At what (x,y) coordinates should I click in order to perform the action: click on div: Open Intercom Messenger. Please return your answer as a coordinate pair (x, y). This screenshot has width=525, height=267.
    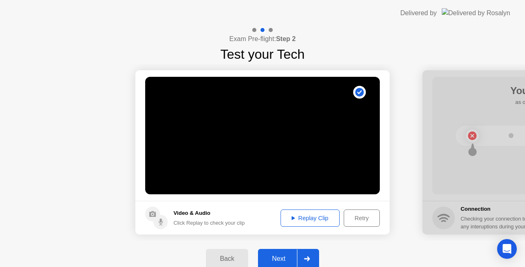
    Looking at the image, I should click on (507, 249).